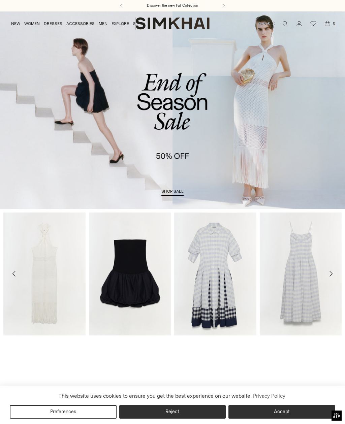  What do you see at coordinates (300, 274) in the screenshot?
I see `a: Kittiya Cotton Midi Dress` at bounding box center [300, 274].